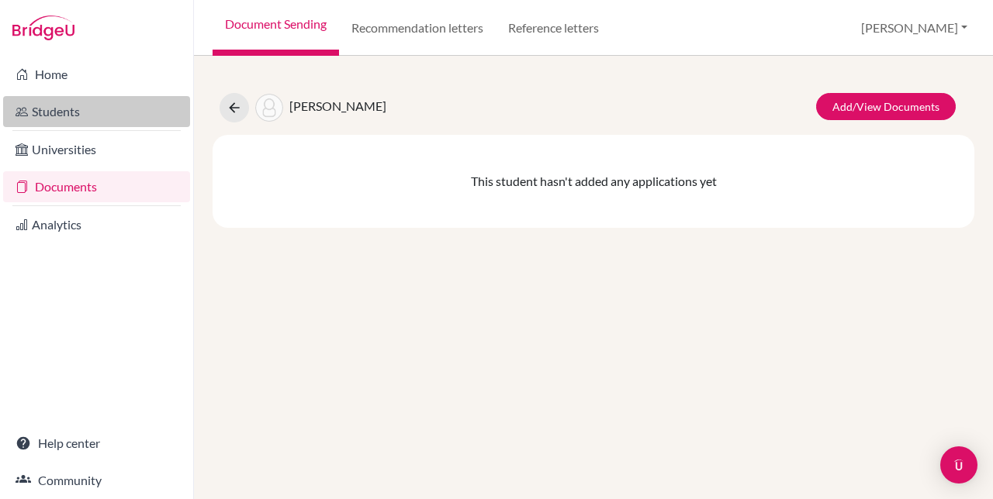 The width and height of the screenshot is (993, 499). What do you see at coordinates (96, 225) in the screenshot?
I see `a: Analytics` at bounding box center [96, 225].